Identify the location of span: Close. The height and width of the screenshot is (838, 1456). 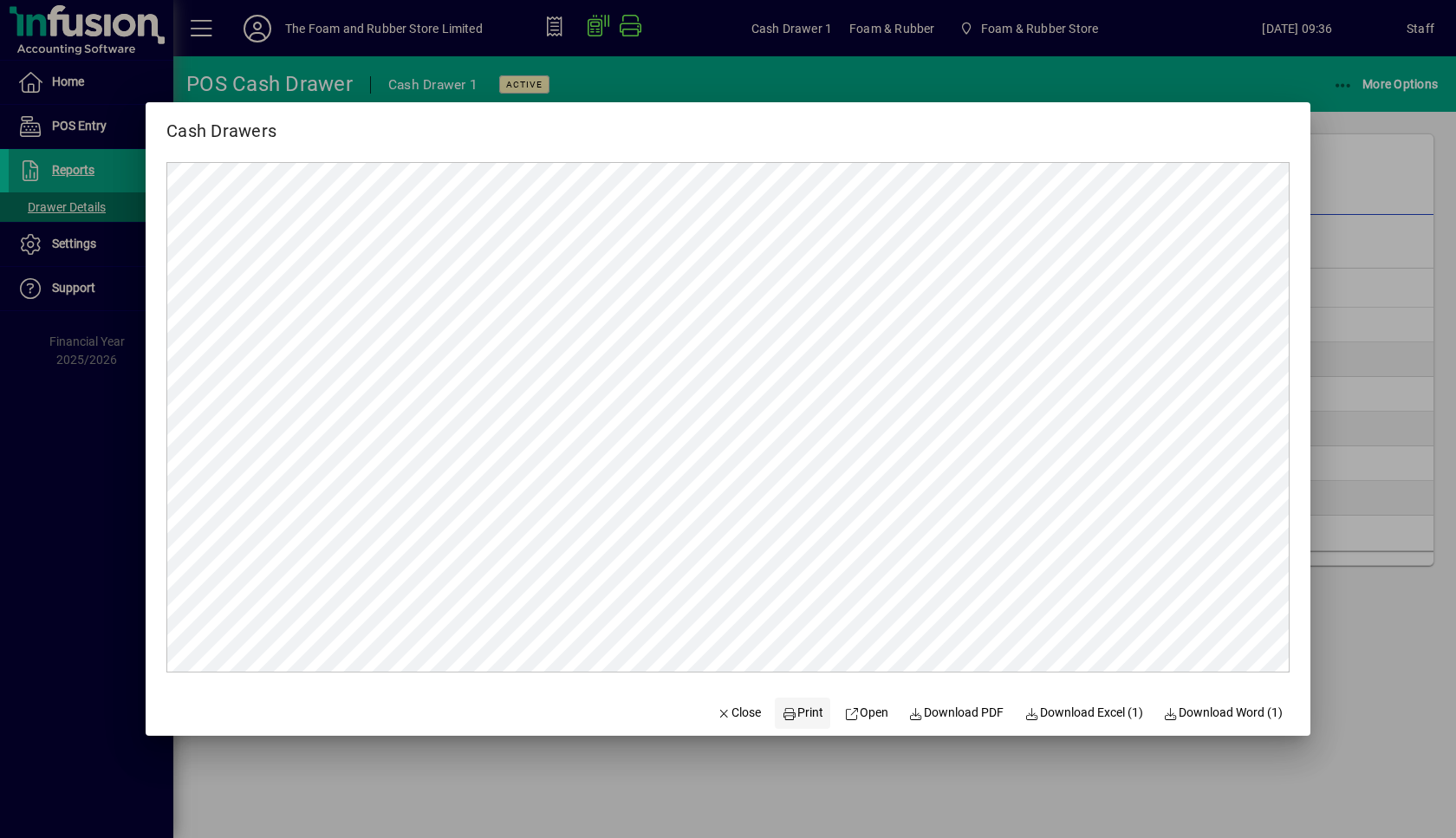
(739, 712).